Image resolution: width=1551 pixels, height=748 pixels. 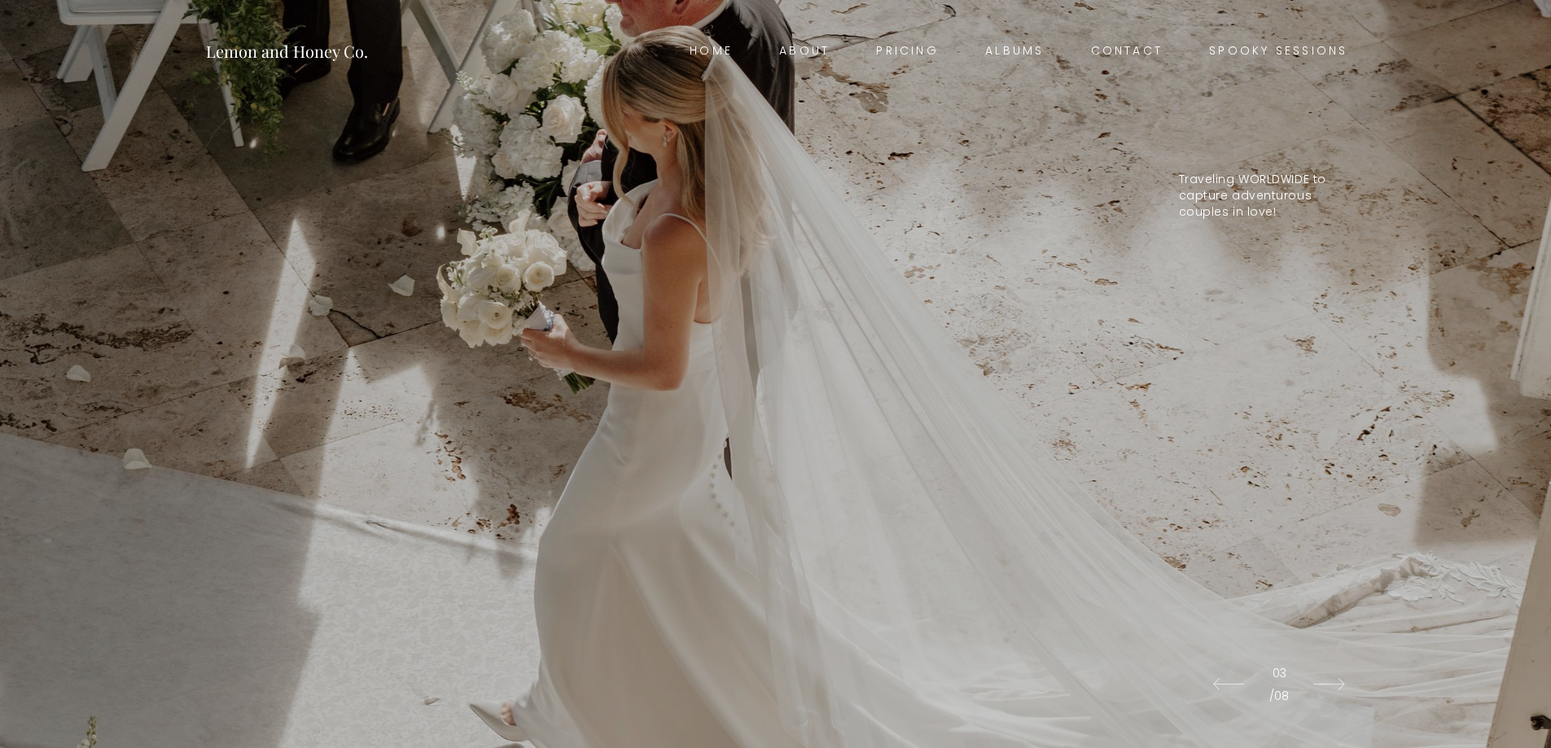 What do you see at coordinates (287, 50) in the screenshot?
I see `span: Lemon and Honey Co.` at bounding box center [287, 50].